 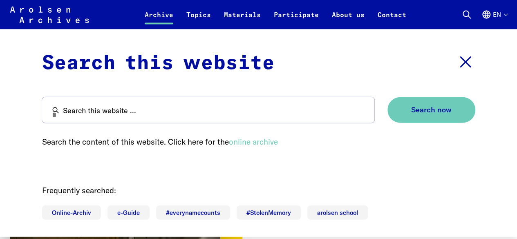 What do you see at coordinates (259, 190) in the screenshot?
I see `p: Frequently searched:` at bounding box center [259, 190].